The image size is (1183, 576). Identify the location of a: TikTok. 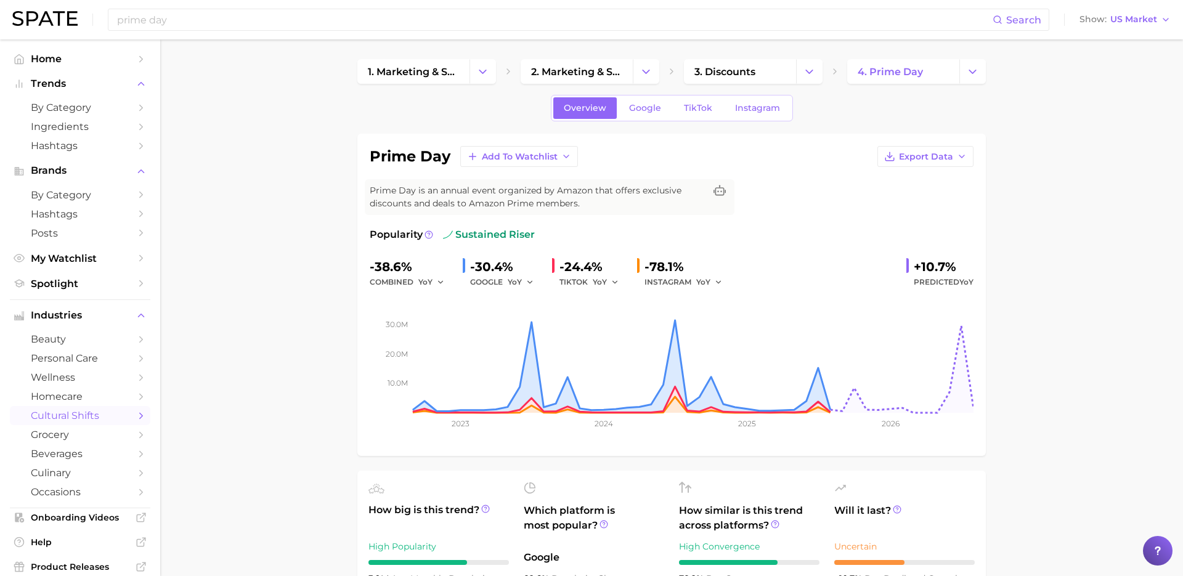
(698, 108).